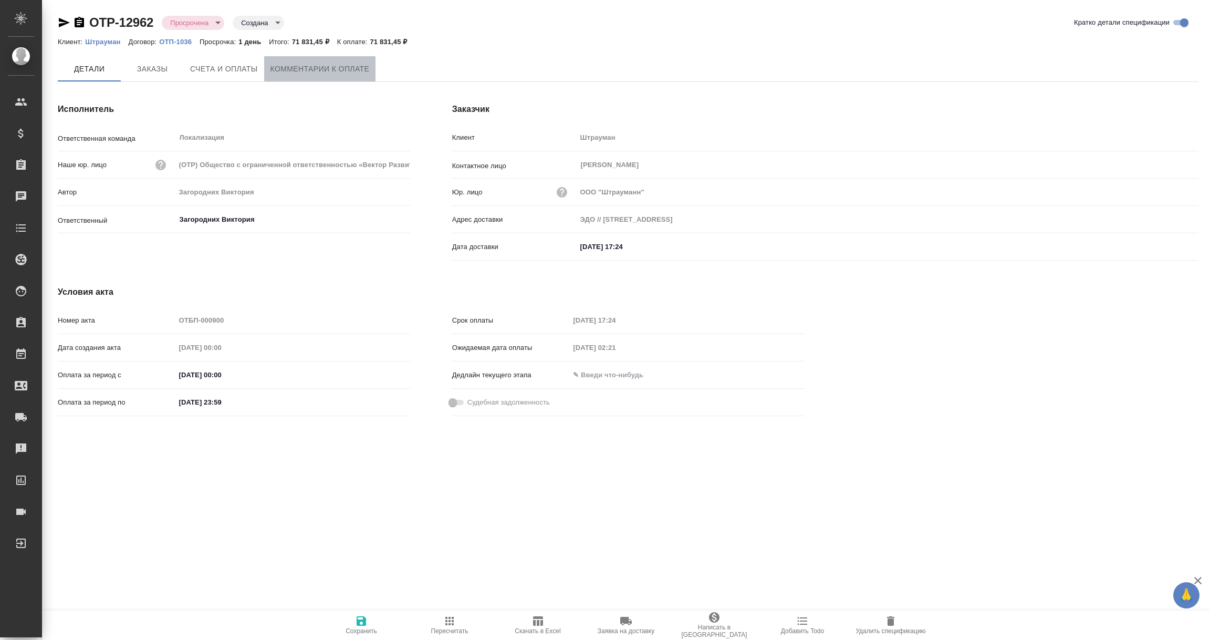 The width and height of the screenshot is (1210, 640). What do you see at coordinates (511, 375) in the screenshot?
I see `p: Дедлайн текущего этапа` at bounding box center [511, 375].